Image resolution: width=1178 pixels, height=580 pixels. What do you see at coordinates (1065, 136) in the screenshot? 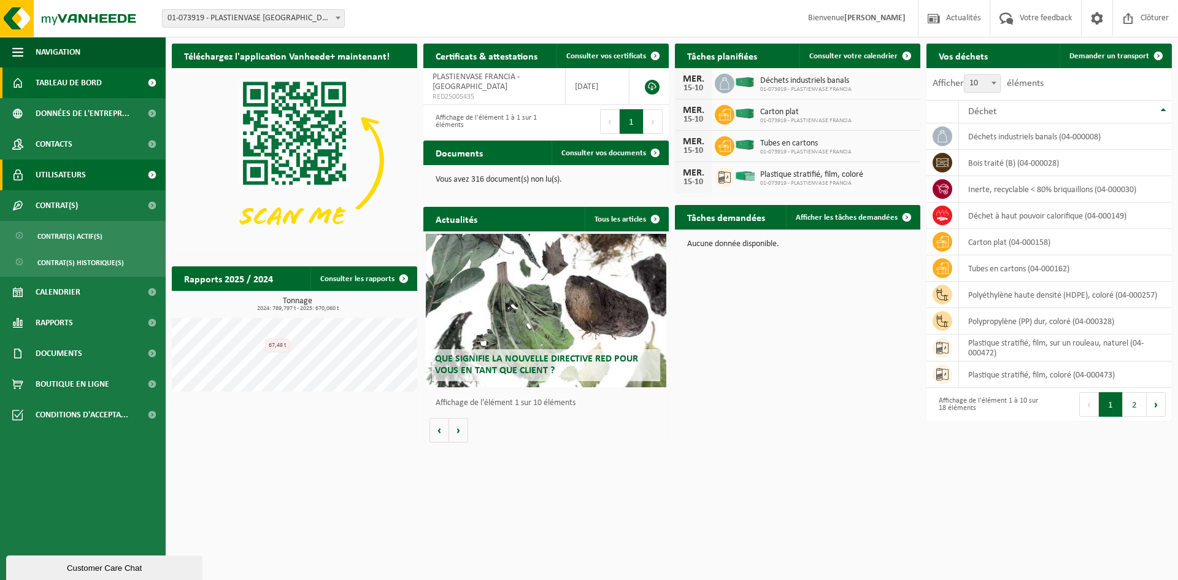
I see `td: déchets industriels banals (04-000008)` at bounding box center [1065, 136].